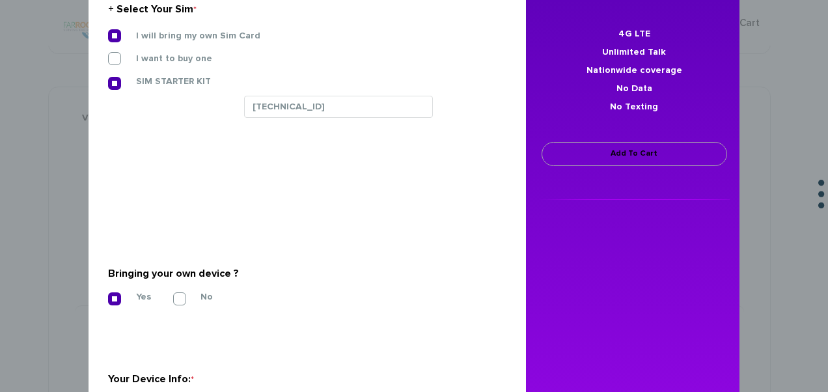 Image resolution: width=828 pixels, height=392 pixels. Describe the element at coordinates (634, 70) in the screenshot. I see `li: Nationwide coverage` at that location.